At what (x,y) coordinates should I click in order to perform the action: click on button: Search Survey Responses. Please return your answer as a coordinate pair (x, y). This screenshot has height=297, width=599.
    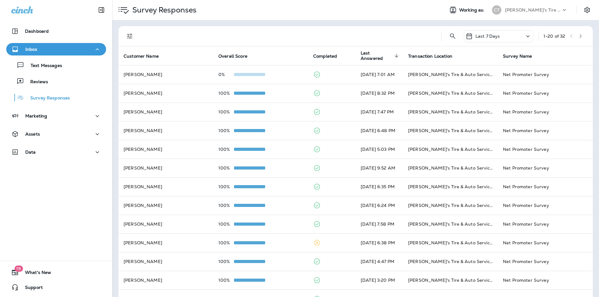
    Looking at the image, I should click on (453, 36).